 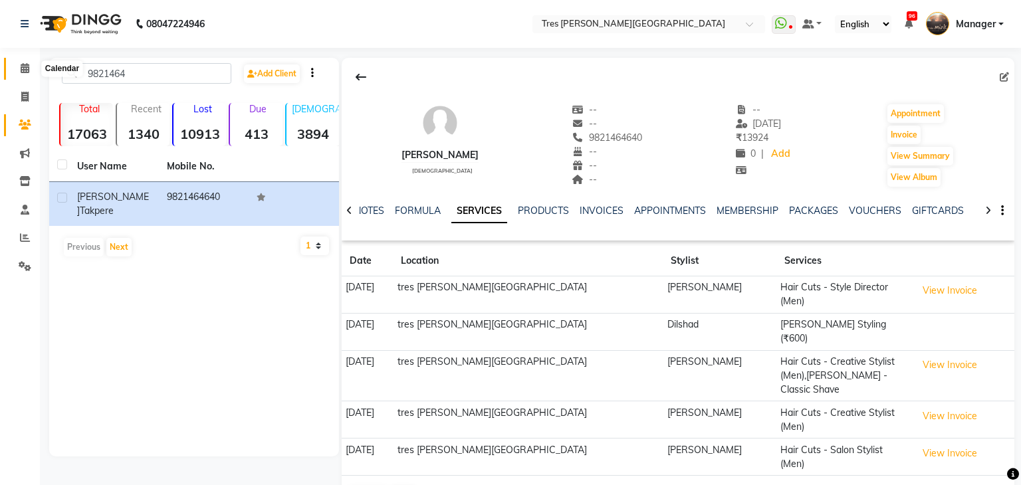 I want to click on p: Lost, so click(x=202, y=109).